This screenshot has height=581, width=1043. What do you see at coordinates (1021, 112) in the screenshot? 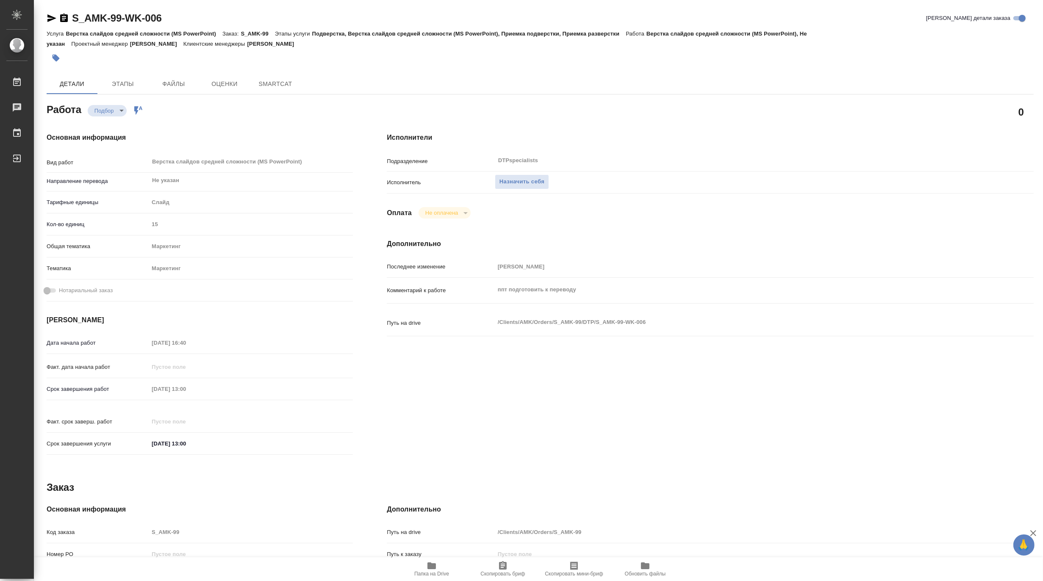
I see `h2: 0` at bounding box center [1021, 112].